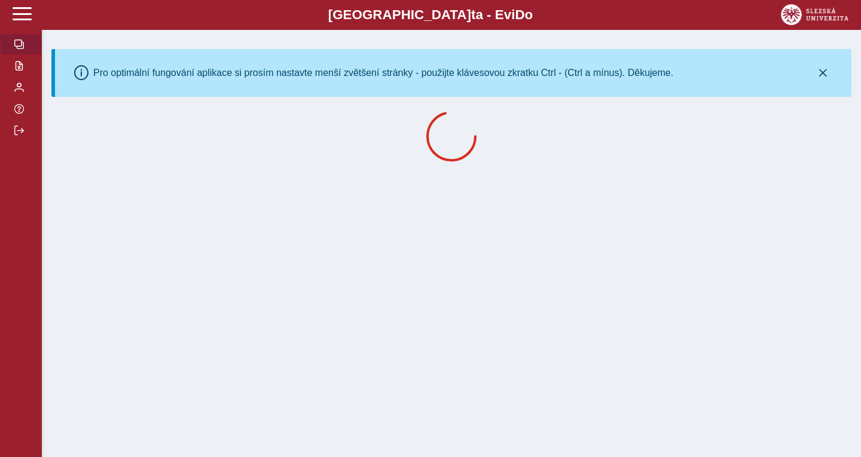 The height and width of the screenshot is (457, 861). What do you see at coordinates (473, 14) in the screenshot?
I see `span: t` at bounding box center [473, 14].